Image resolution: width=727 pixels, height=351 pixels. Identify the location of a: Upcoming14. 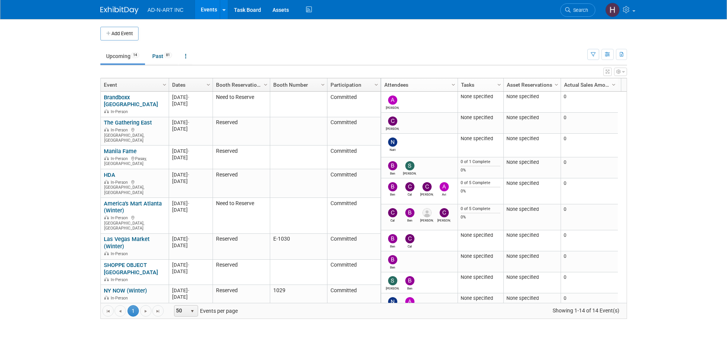
(123, 56).